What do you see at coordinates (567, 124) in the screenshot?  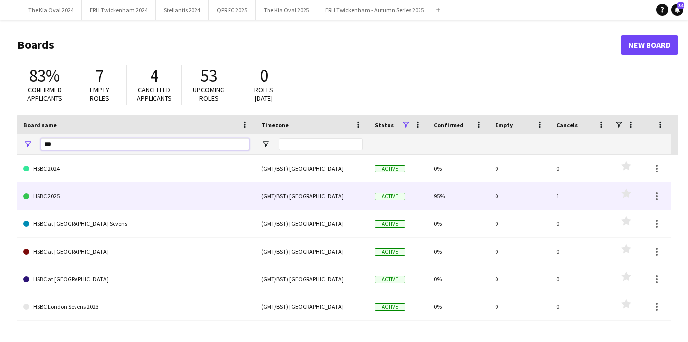 I see `span: Cancels` at bounding box center [567, 124].